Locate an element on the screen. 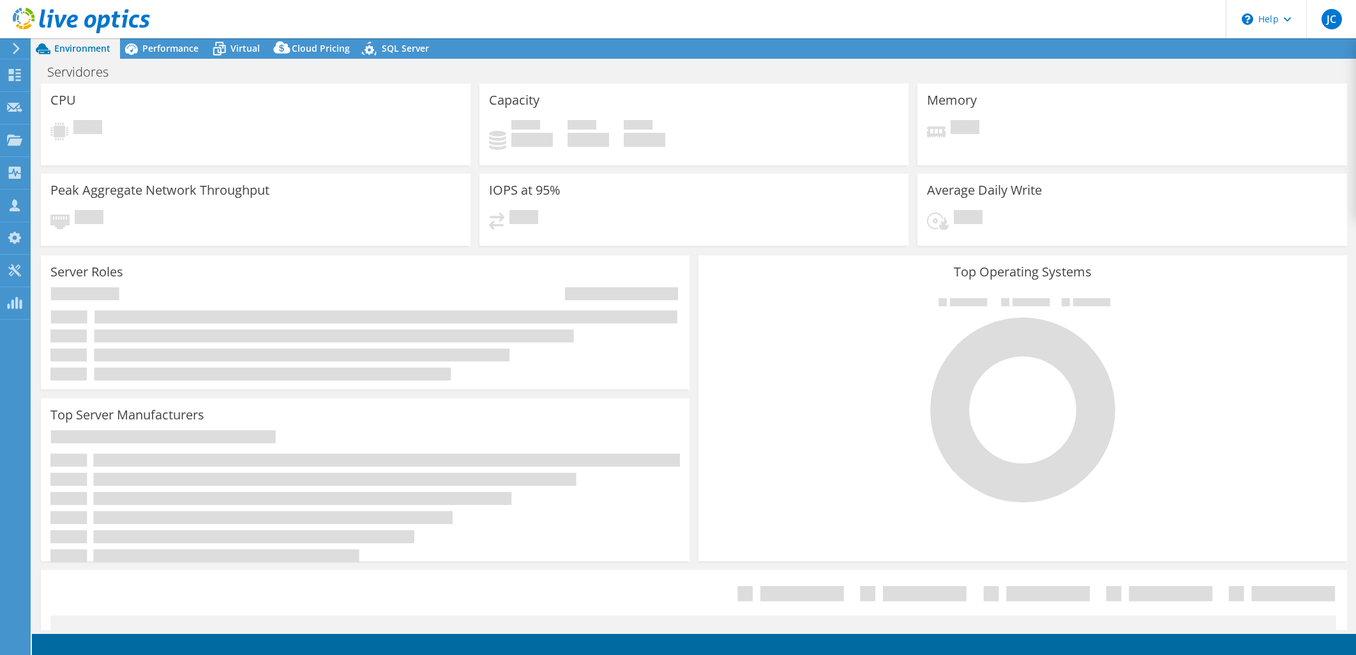  h3: Memory is located at coordinates (952, 100).